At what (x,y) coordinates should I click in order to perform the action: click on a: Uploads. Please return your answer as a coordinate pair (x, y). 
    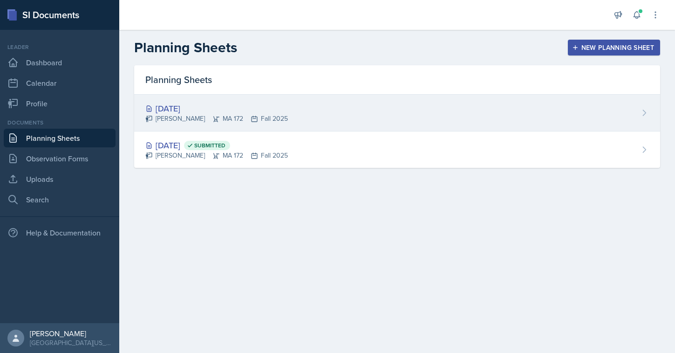
    Looking at the image, I should click on (60, 179).